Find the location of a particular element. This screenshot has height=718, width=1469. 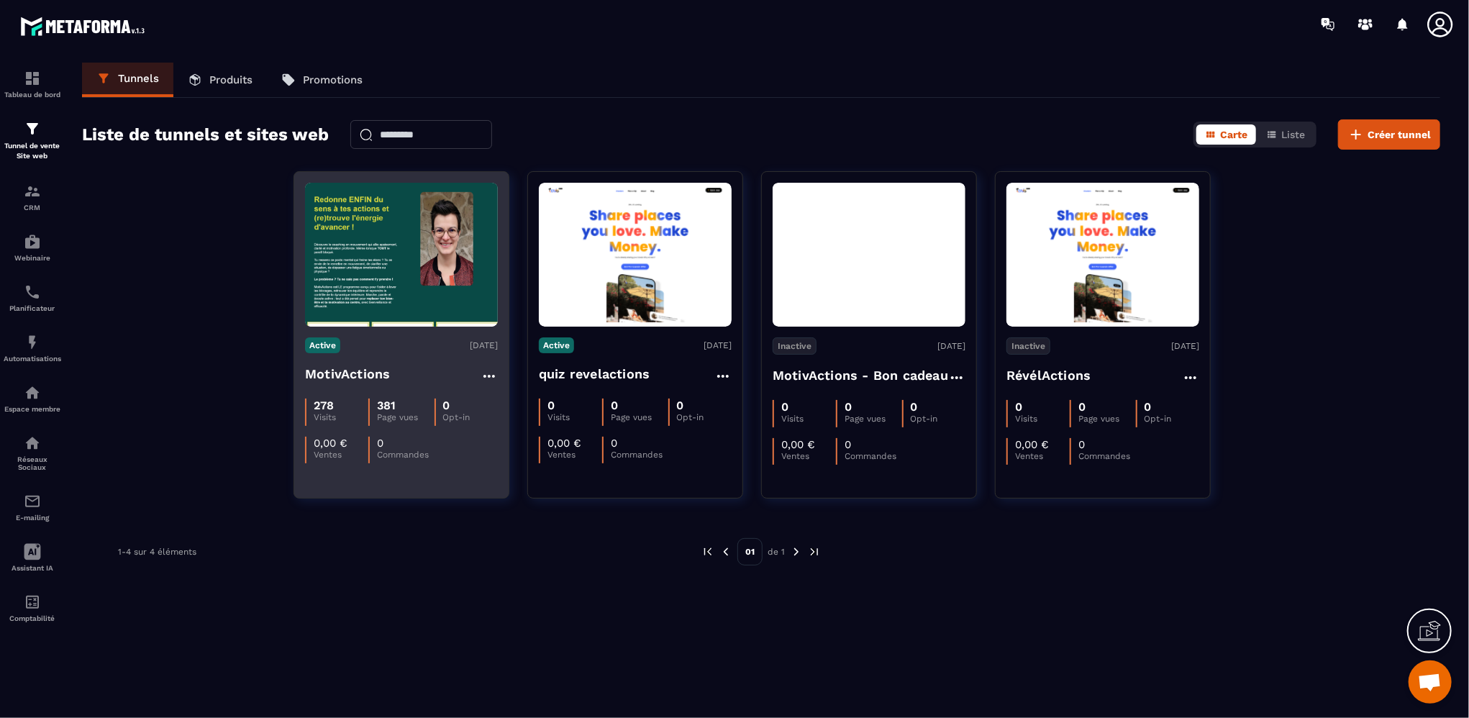

p: Tunnel de vente Site web is located at coordinates (32, 151).